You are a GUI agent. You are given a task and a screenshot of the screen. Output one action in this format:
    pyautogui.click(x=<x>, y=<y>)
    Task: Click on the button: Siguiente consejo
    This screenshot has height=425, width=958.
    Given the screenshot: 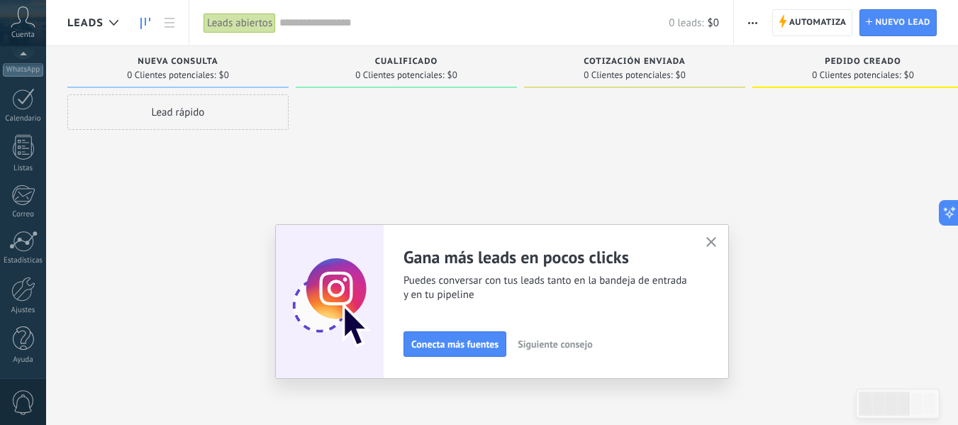 What is the action you would take?
    pyautogui.click(x=555, y=344)
    